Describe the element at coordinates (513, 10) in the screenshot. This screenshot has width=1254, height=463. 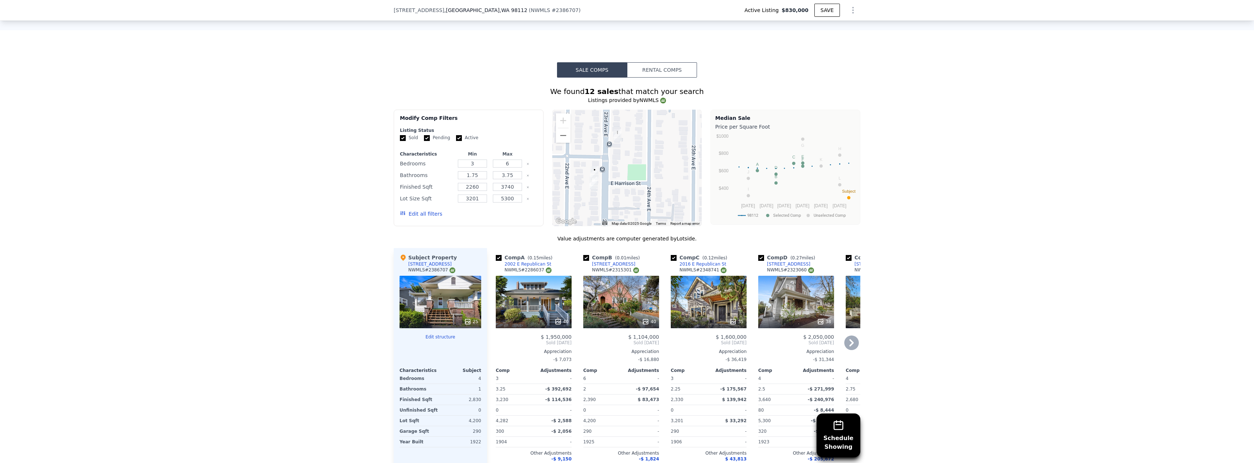
I see `span: , WA 98112` at that location.